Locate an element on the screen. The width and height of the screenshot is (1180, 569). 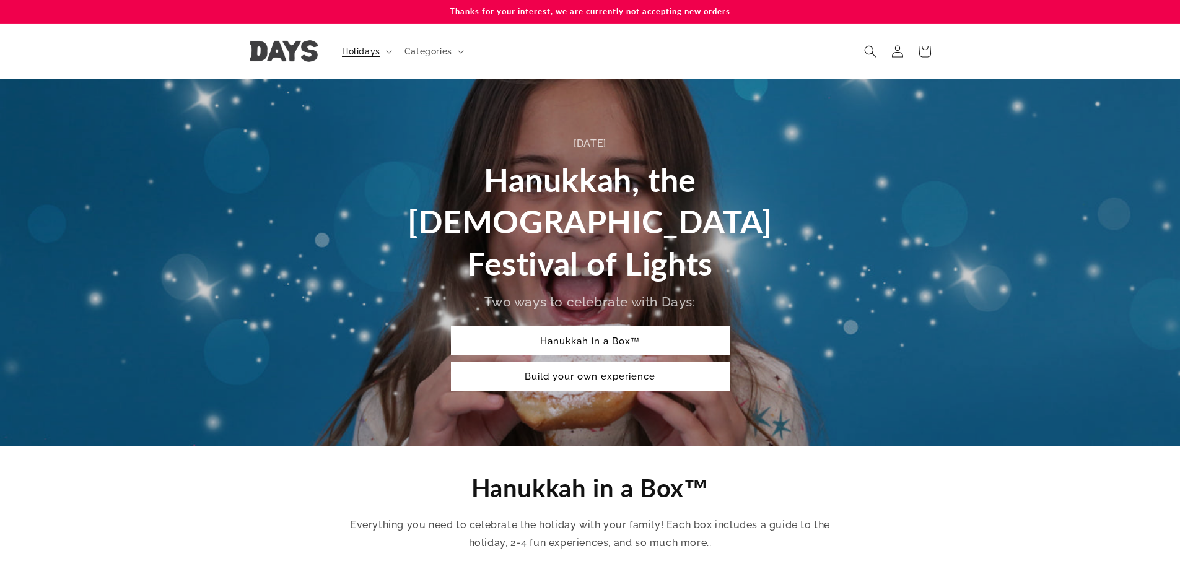
a: Hanukkah in a Box™ is located at coordinates (590, 341).